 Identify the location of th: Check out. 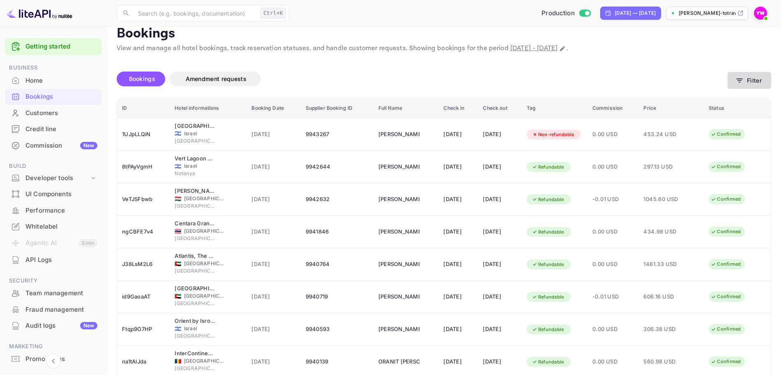
(500, 108).